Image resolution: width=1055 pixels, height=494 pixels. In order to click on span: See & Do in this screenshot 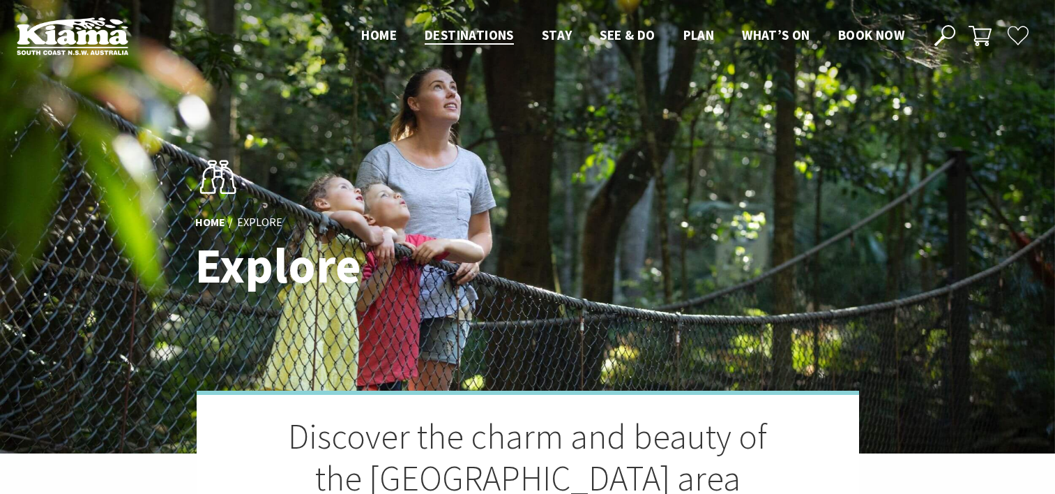, I will do `click(627, 35)`.